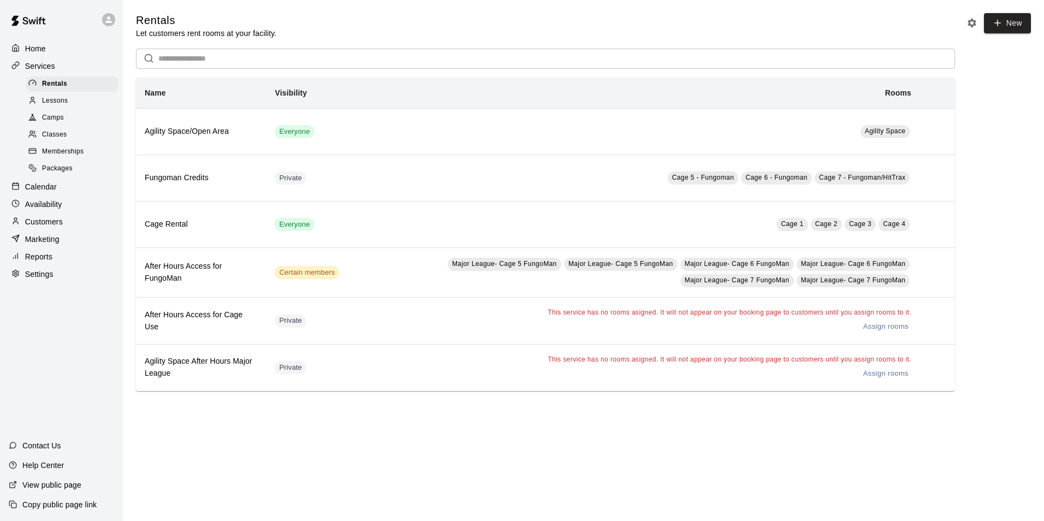  I want to click on span: Lessons, so click(55, 101).